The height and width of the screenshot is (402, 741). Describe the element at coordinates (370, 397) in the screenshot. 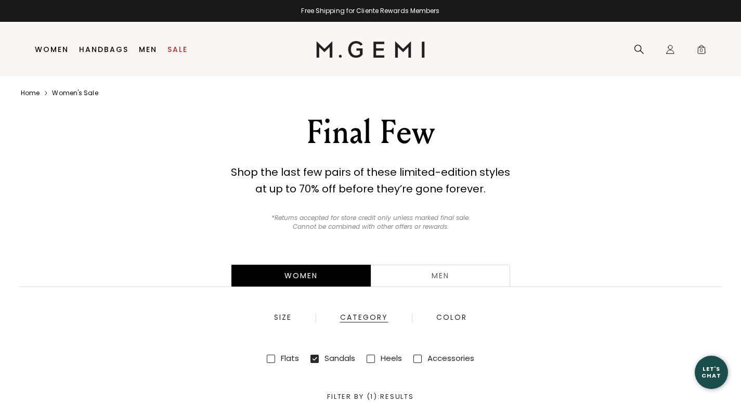

I see `div: Filter By (1) : Results` at that location.